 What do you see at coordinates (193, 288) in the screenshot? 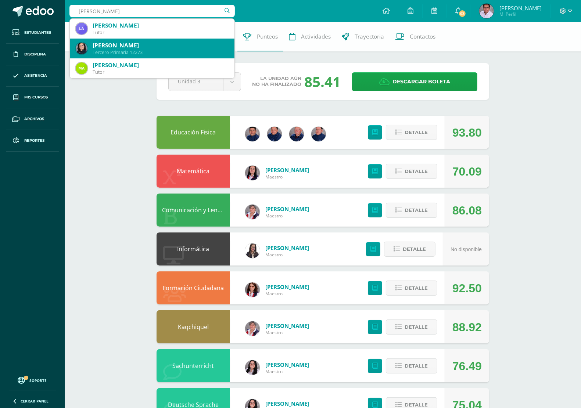
I see `div: Formación Ciudadana` at bounding box center [193, 288].